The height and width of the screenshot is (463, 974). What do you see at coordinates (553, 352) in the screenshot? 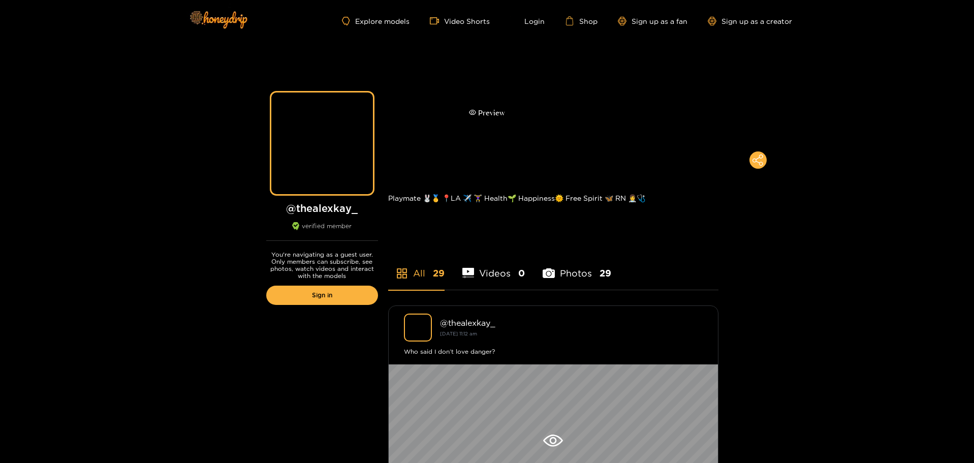
I see `div: Who said I don’t love danger?` at bounding box center [553, 352].